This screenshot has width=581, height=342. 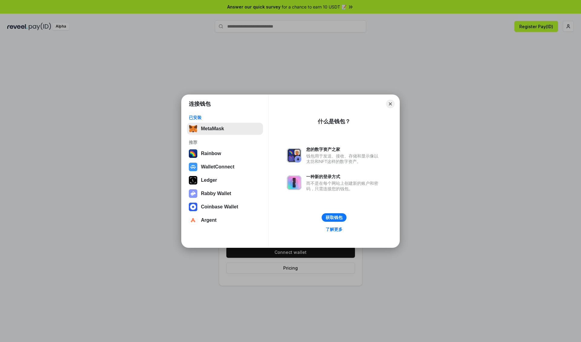 I want to click on button: Close, so click(x=390, y=104).